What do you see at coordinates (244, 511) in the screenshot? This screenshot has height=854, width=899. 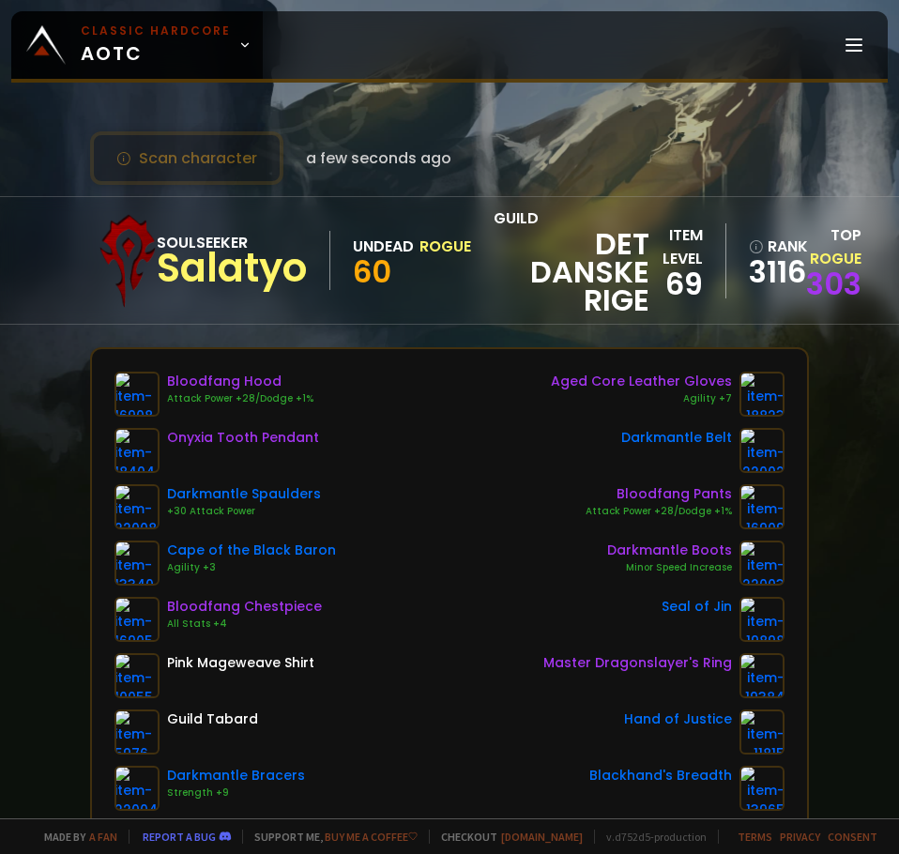 I see `div: +30 Attack Power` at bounding box center [244, 511].